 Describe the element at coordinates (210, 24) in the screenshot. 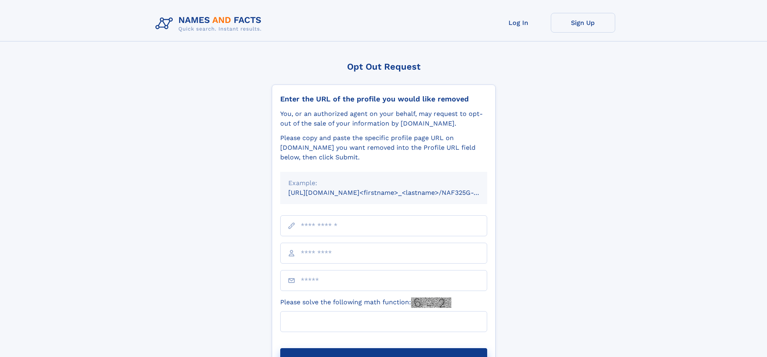

I see `img: Logo Names and Facts` at that location.